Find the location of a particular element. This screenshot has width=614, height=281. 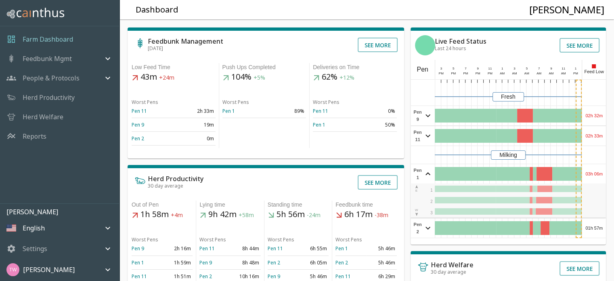

td: 6h 55m is located at coordinates (313, 248).